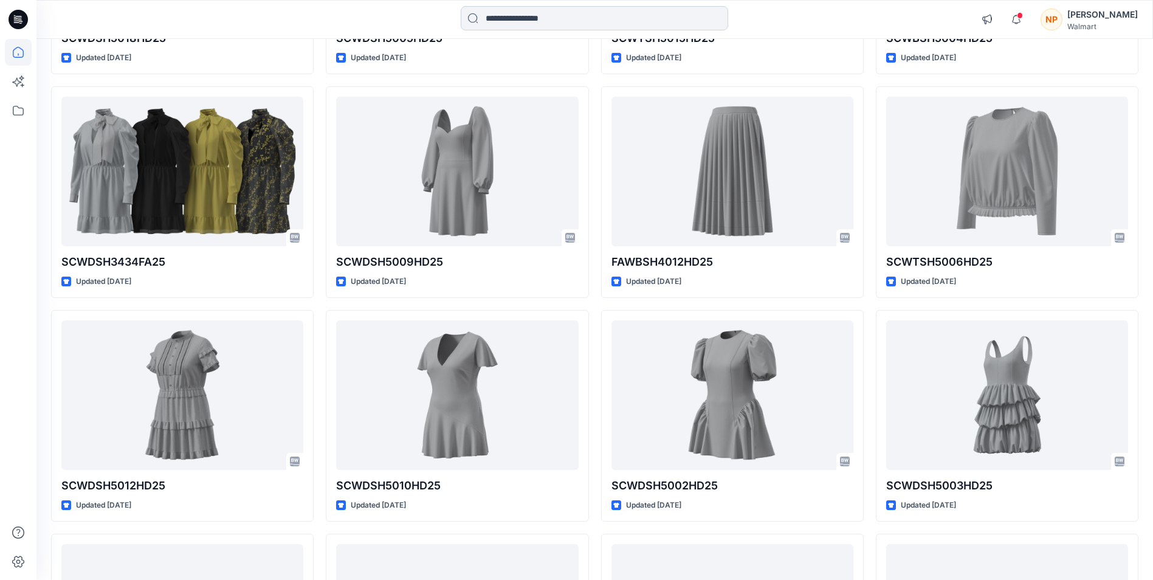 The image size is (1153, 580). Describe the element at coordinates (732, 262) in the screenshot. I see `p: FAWBSH4012HD25` at that location.